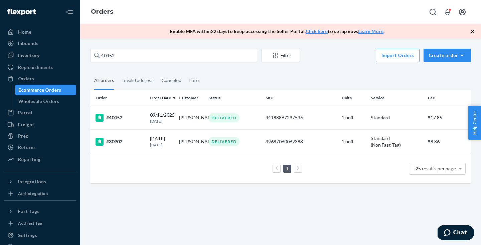 This screenshot has height=245, width=481. What do you see at coordinates (40, 125) in the screenshot?
I see `a: Freight` at bounding box center [40, 125].